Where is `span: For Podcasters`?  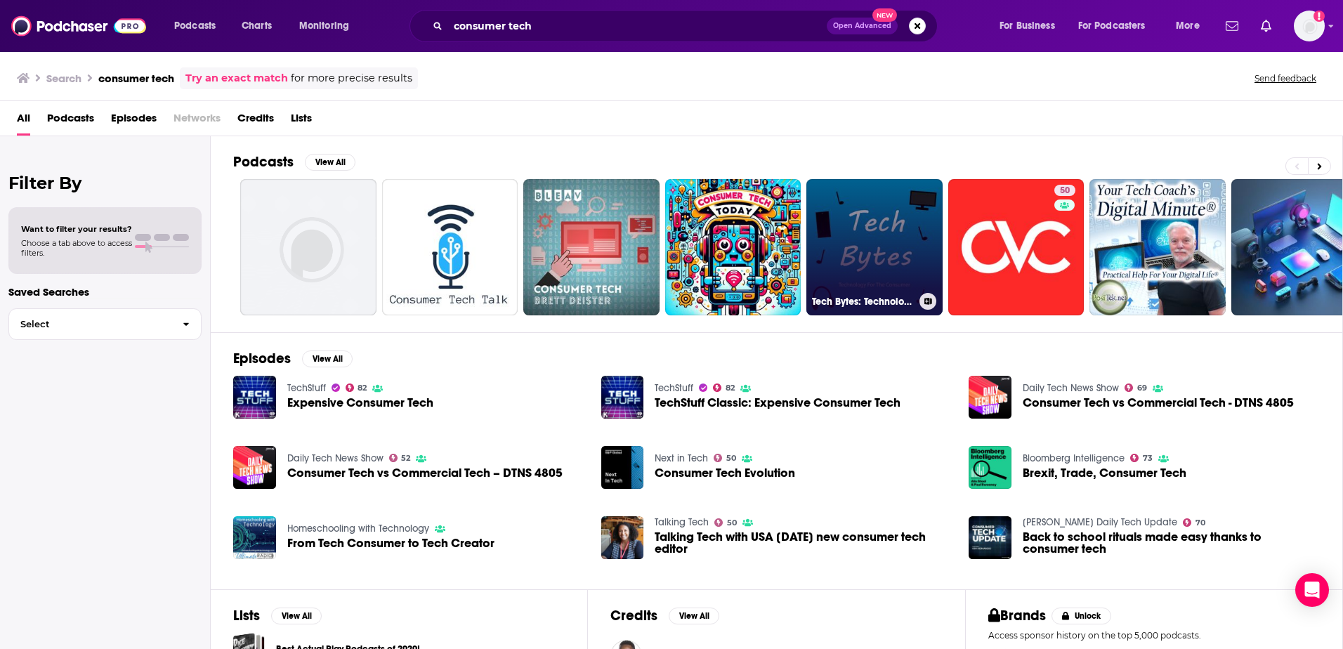
span: For Podcasters is located at coordinates (1112, 26).